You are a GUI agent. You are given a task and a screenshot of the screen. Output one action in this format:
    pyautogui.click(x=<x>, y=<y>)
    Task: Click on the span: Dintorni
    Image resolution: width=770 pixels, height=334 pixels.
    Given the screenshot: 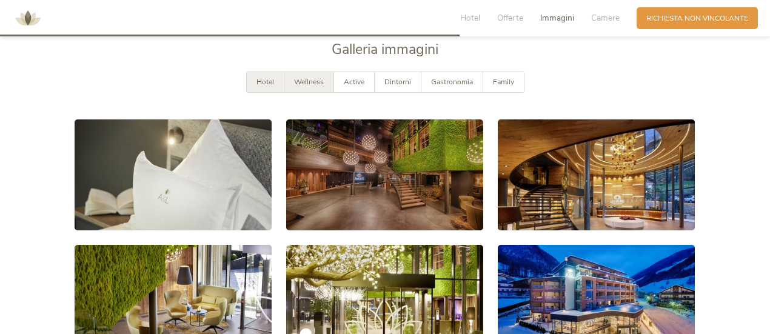 What is the action you would take?
    pyautogui.click(x=398, y=82)
    